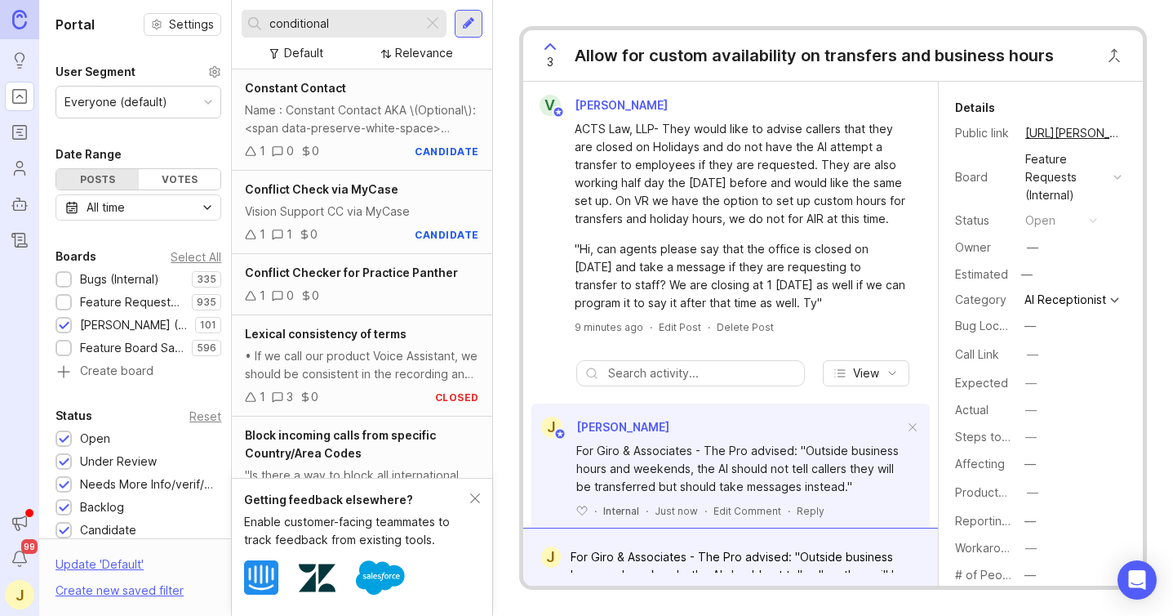 The height and width of the screenshot is (616, 1173). Describe the element at coordinates (304, 53) in the screenshot. I see `div: Default` at that location.